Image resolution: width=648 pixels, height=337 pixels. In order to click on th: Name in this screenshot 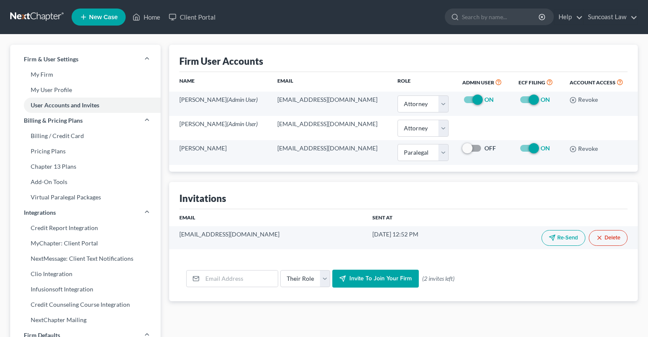, I will do `click(219, 82)`.